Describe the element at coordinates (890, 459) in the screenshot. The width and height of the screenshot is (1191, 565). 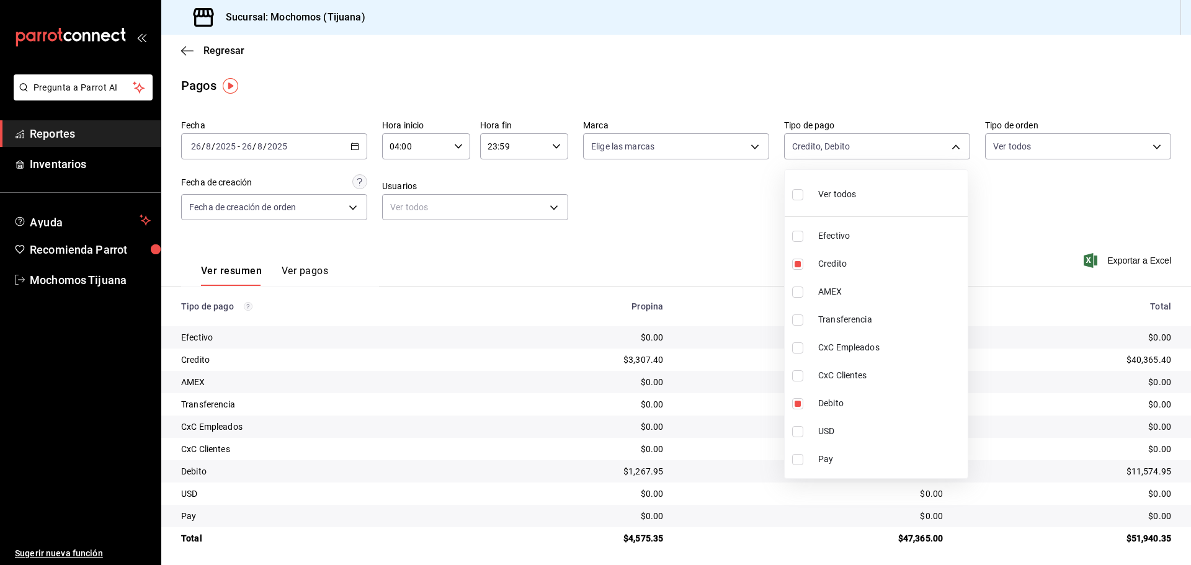
I see `span: Pay` at that location.